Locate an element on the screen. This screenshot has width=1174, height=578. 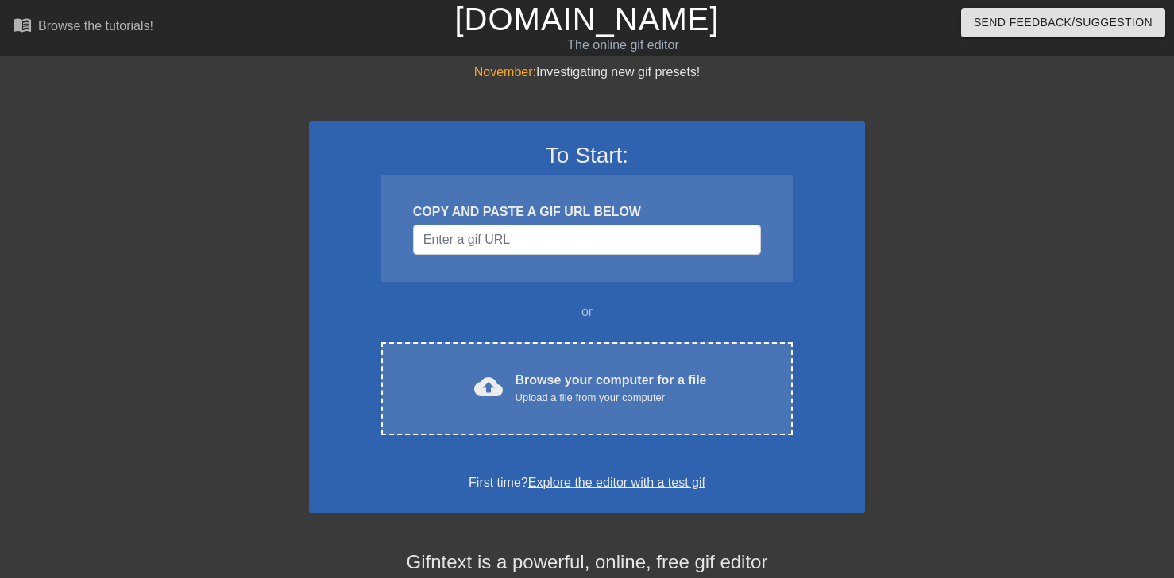
h4: Gifntext is a powerful, online, free gif editor is located at coordinates (587, 562).